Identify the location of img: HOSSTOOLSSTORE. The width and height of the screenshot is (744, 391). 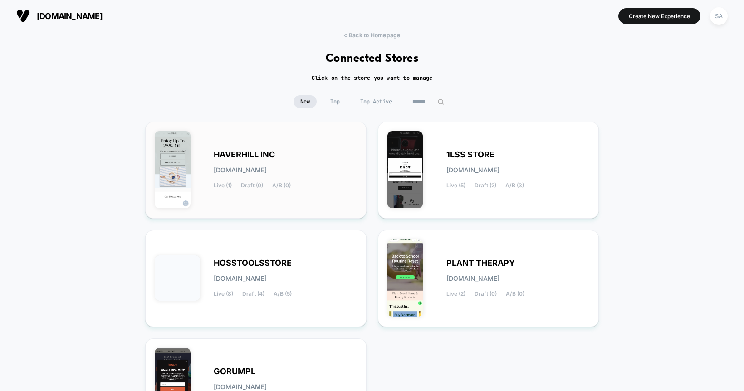
(177, 278).